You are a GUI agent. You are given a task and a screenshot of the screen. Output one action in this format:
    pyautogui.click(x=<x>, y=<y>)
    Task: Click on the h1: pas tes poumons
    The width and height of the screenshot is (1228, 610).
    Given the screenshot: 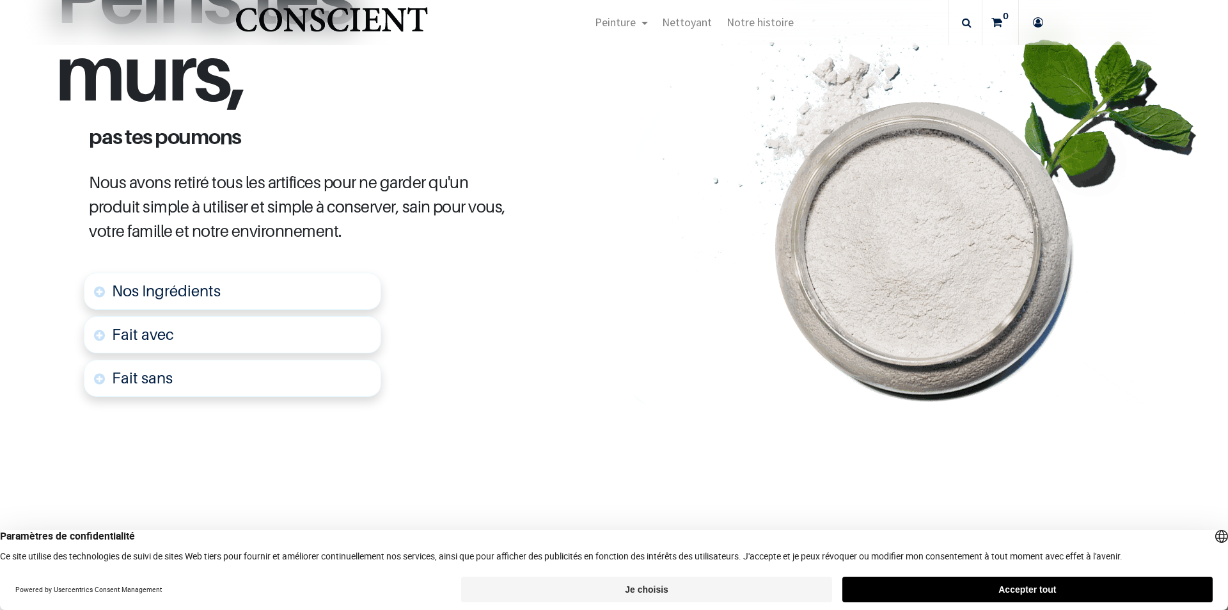 What is the action you would take?
    pyautogui.click(x=301, y=136)
    